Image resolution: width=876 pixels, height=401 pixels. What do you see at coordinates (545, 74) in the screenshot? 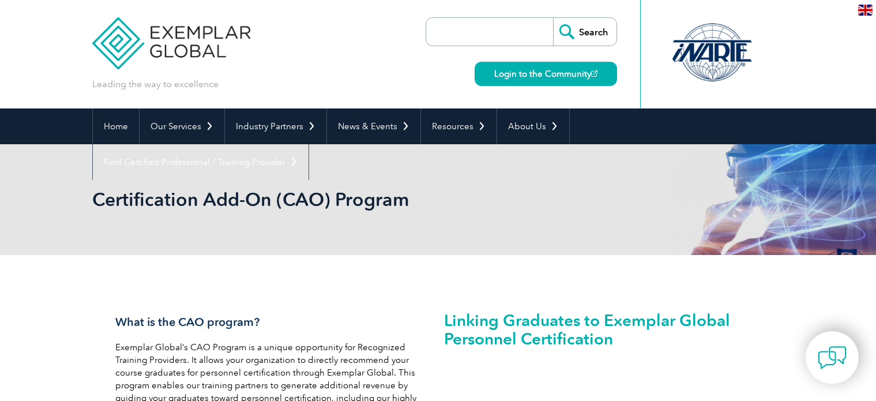
I see `a: Login to the Community` at bounding box center [545, 74].